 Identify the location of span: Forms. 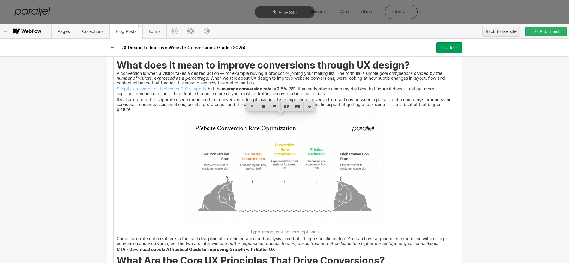
(155, 31).